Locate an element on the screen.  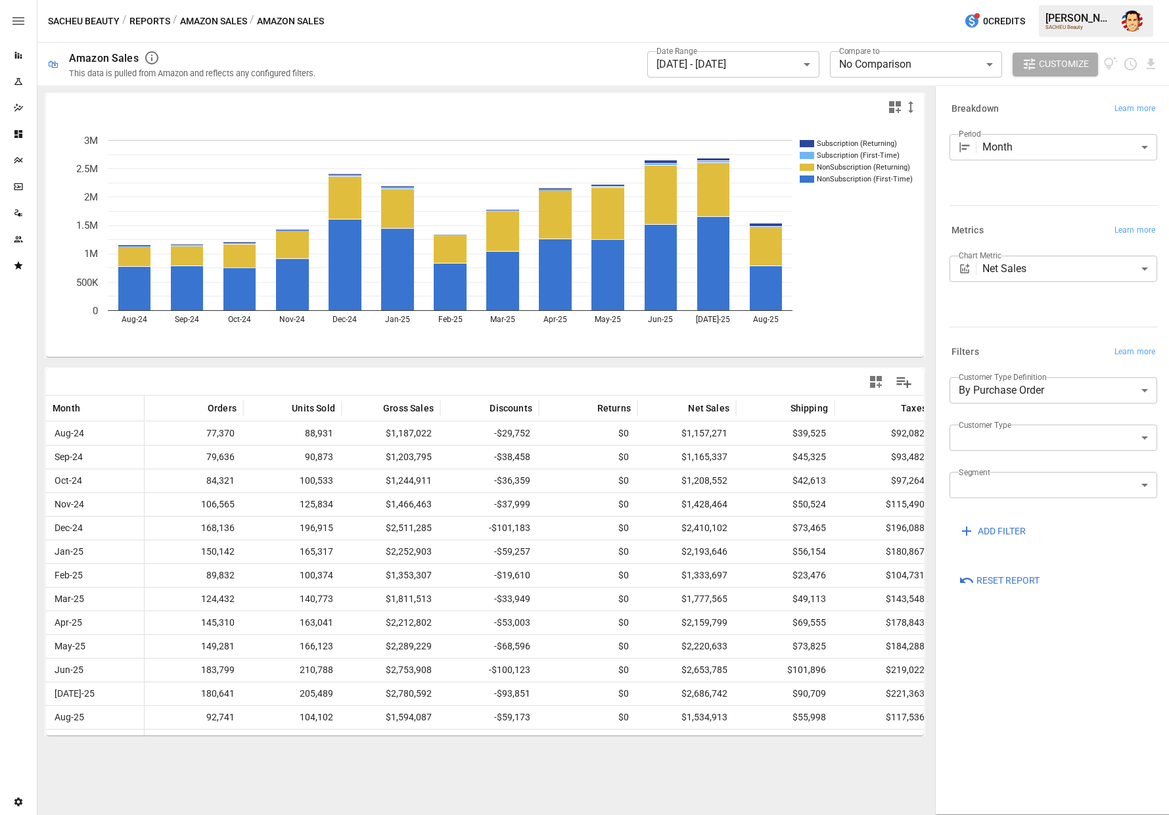
div: No Comparison is located at coordinates (916, 64).